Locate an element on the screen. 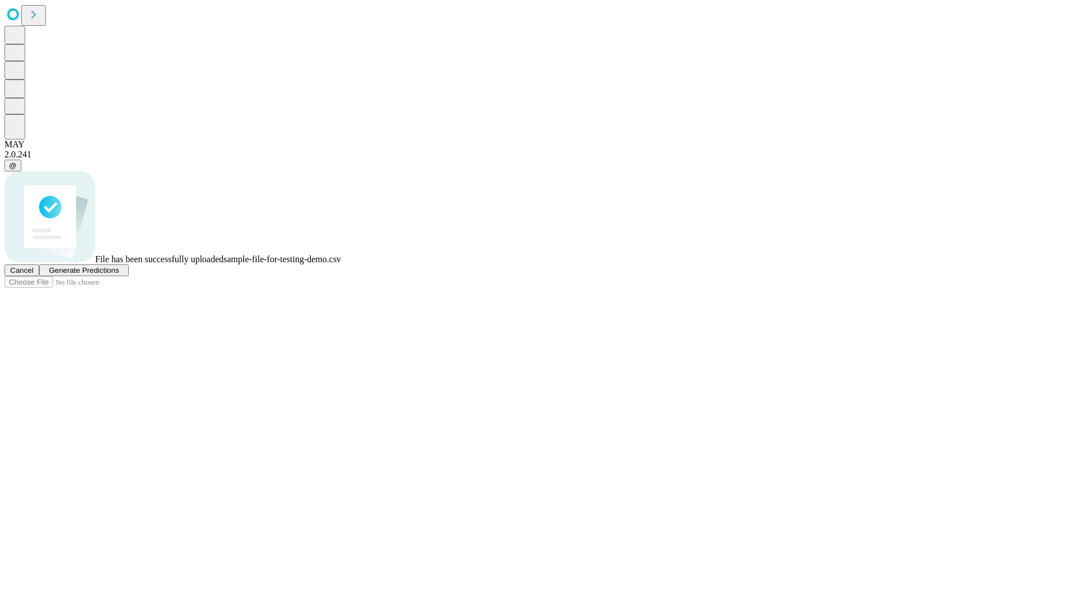 This screenshot has width=1075, height=605. span: Cancel is located at coordinates (22, 270).